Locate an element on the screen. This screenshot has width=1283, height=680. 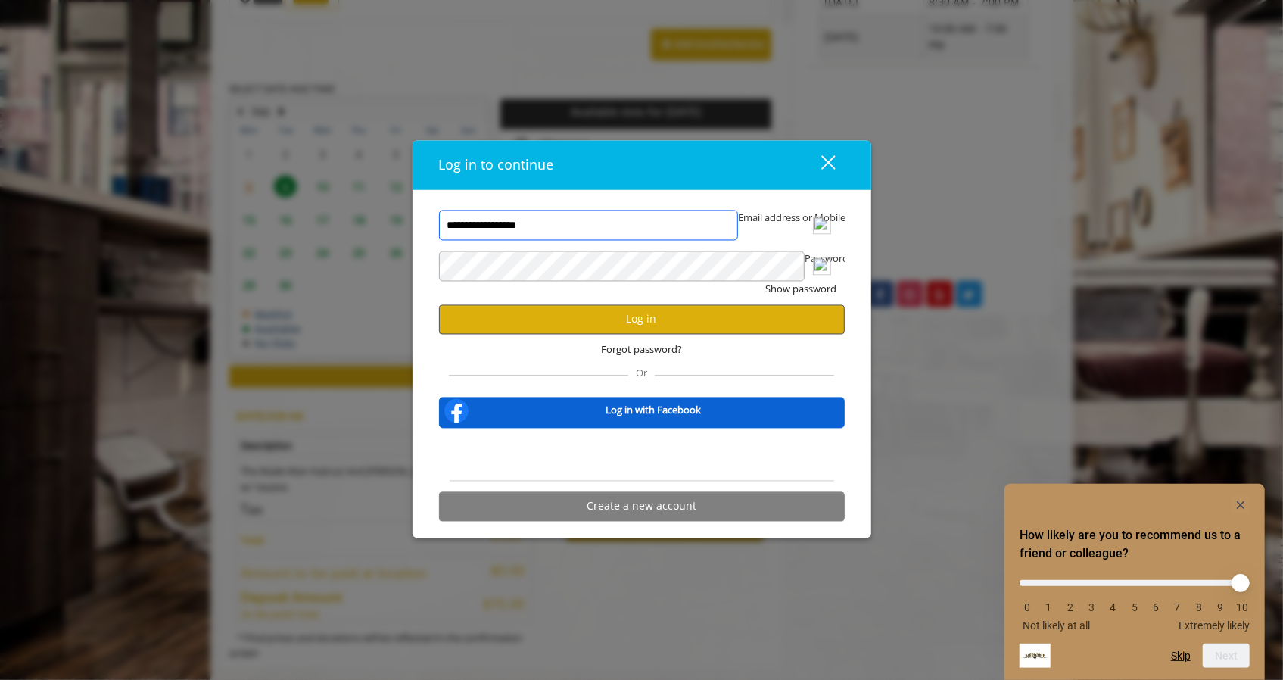
button: Show password is located at coordinates (802, 289).